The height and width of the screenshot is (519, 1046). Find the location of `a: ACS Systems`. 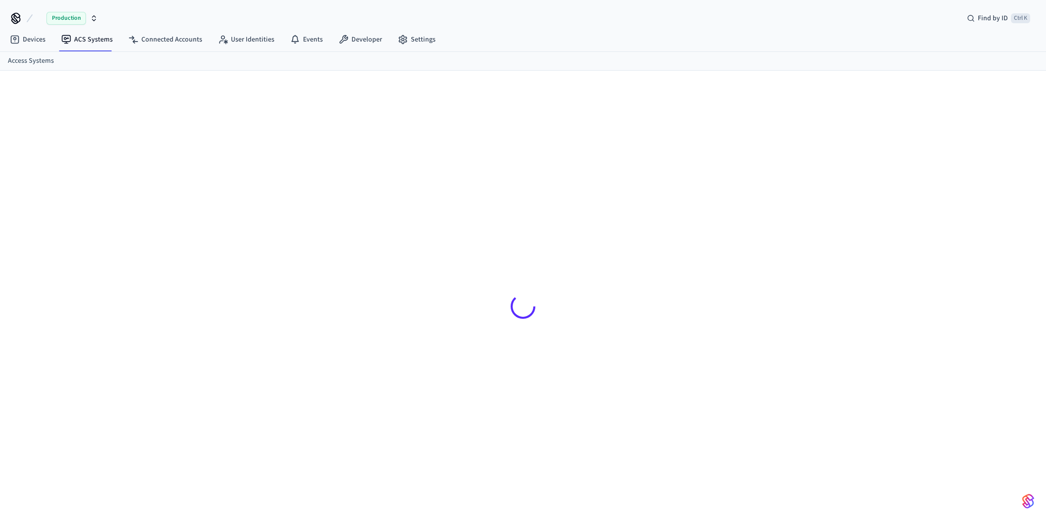

a: ACS Systems is located at coordinates (87, 40).